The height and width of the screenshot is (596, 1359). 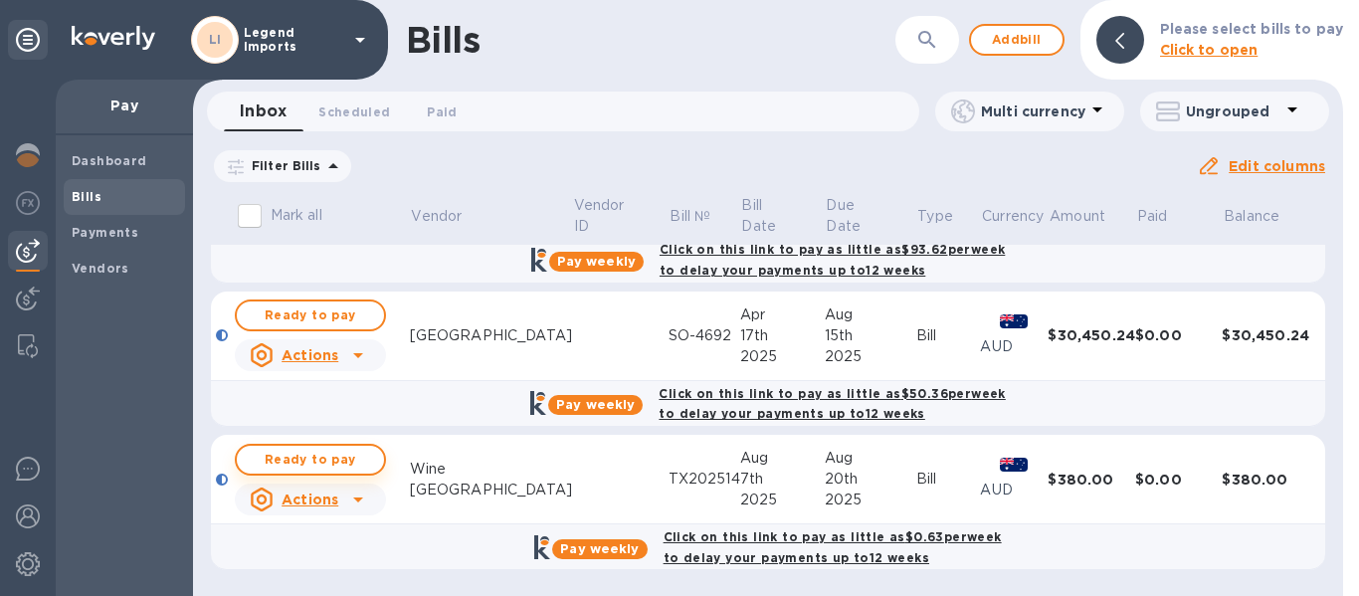 I want to click on div: SO-4692, so click(x=705, y=335).